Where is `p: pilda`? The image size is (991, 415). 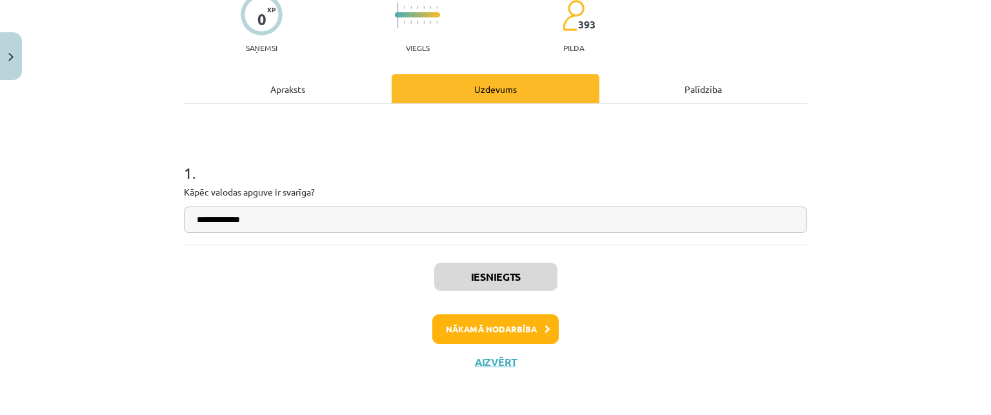
p: pilda is located at coordinates (574, 48).